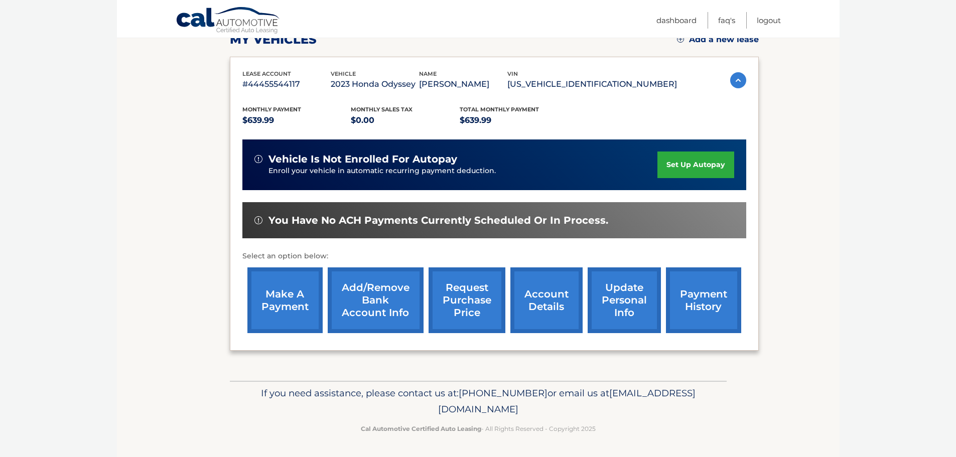 This screenshot has height=457, width=956. I want to click on a: Logout, so click(769, 20).